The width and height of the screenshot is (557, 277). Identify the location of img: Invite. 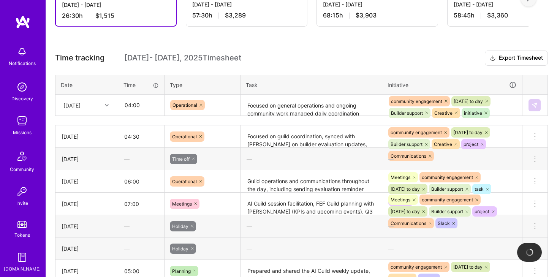
(22, 191).